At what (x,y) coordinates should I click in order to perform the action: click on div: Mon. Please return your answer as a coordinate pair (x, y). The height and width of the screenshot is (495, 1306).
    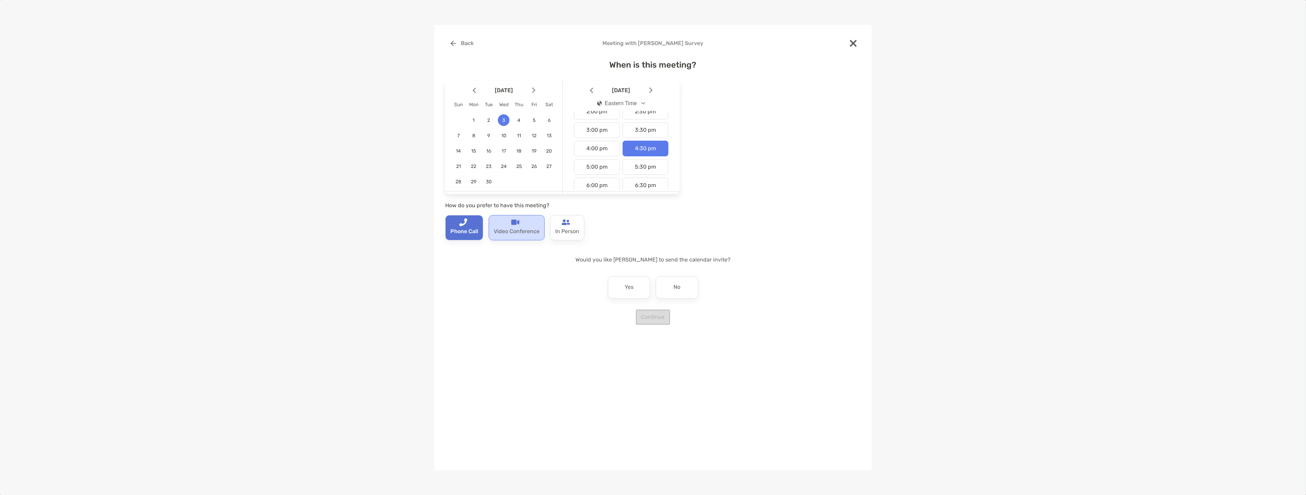
    Looking at the image, I should click on (473, 105).